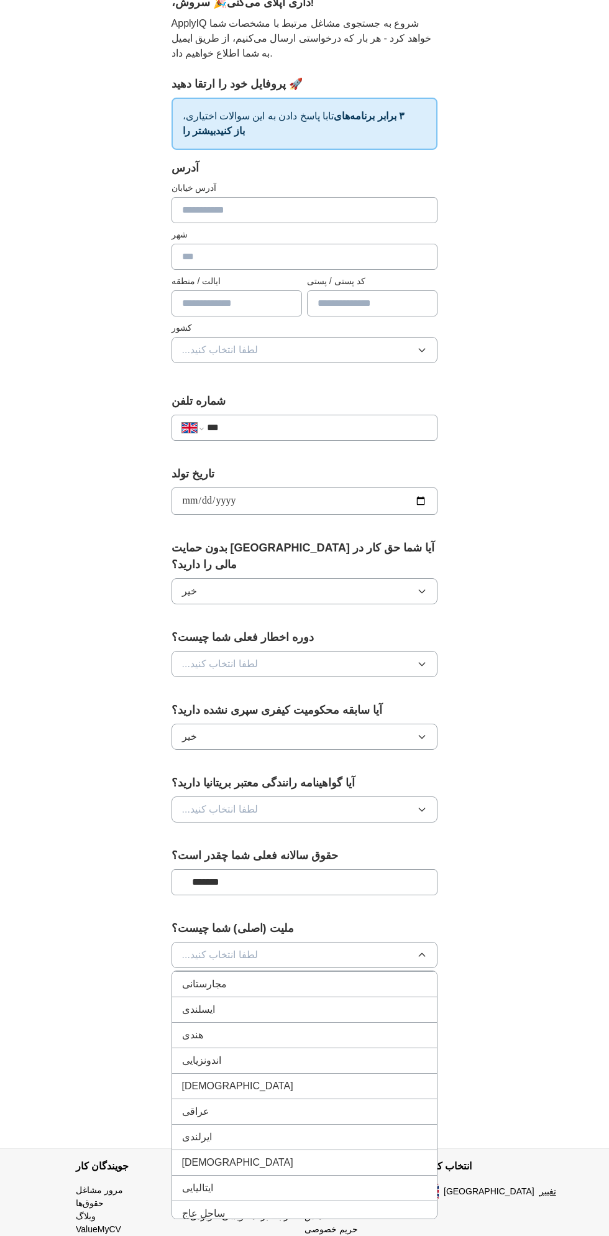 The image size is (609, 1236). What do you see at coordinates (86, 1216) in the screenshot?
I see `font: وبلاگ` at bounding box center [86, 1216].